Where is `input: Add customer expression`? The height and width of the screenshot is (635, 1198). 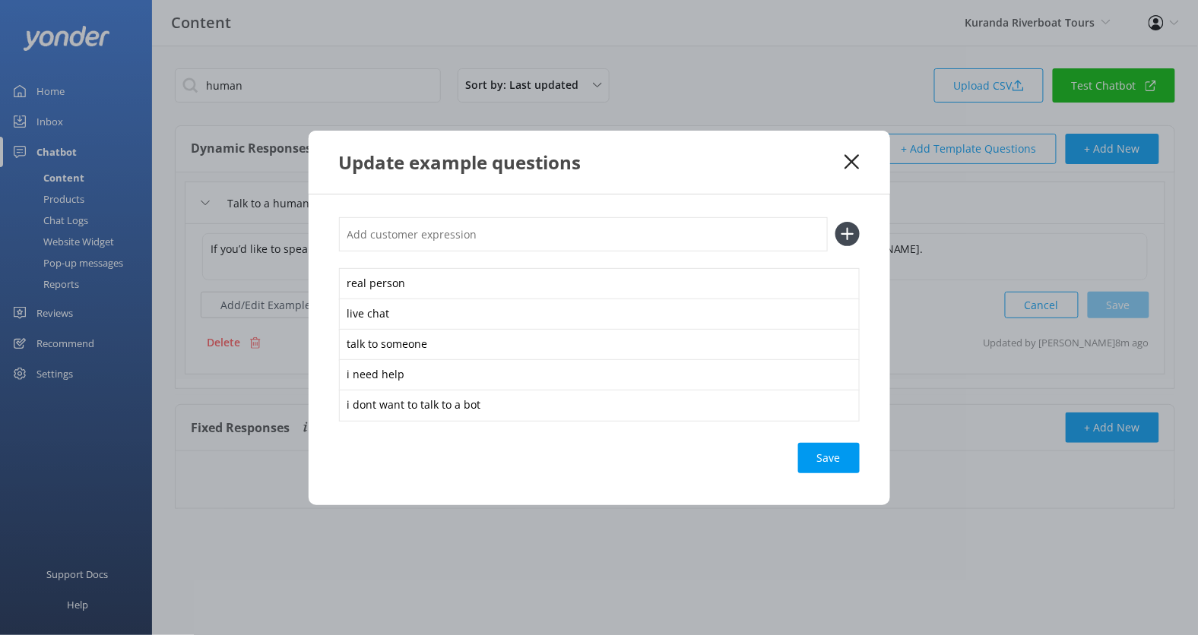
input: Add customer expression is located at coordinates (583, 234).